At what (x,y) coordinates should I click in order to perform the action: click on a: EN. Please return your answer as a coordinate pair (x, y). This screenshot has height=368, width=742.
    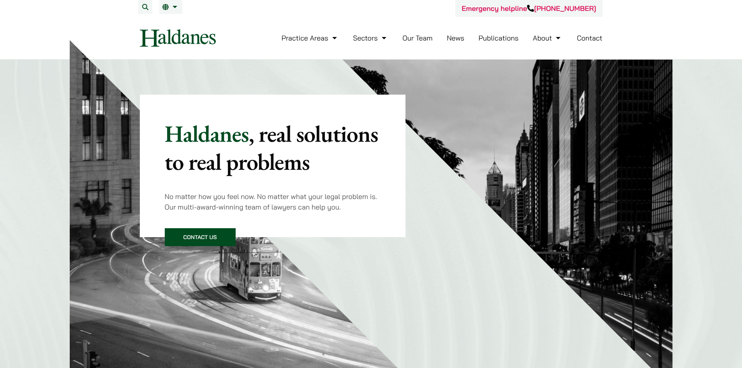
    Looking at the image, I should click on (171, 7).